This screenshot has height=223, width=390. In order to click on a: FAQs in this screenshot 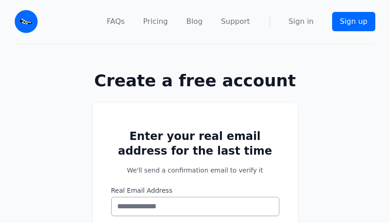, I will do `click(115, 22)`.